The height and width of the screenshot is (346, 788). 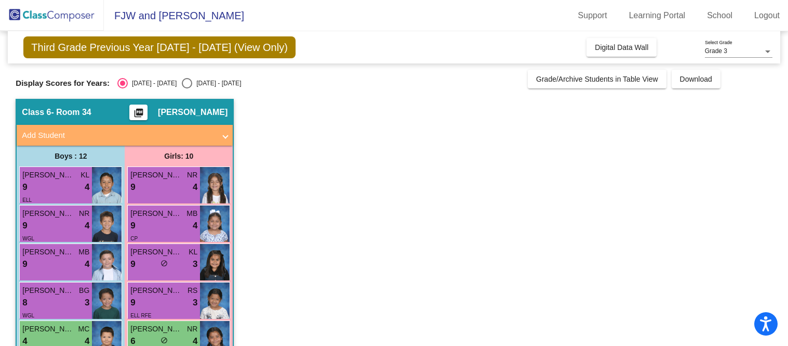 What do you see at coordinates (139, 115) in the screenshot?
I see `mat-icon: picture_as_pdf` at bounding box center [139, 115].